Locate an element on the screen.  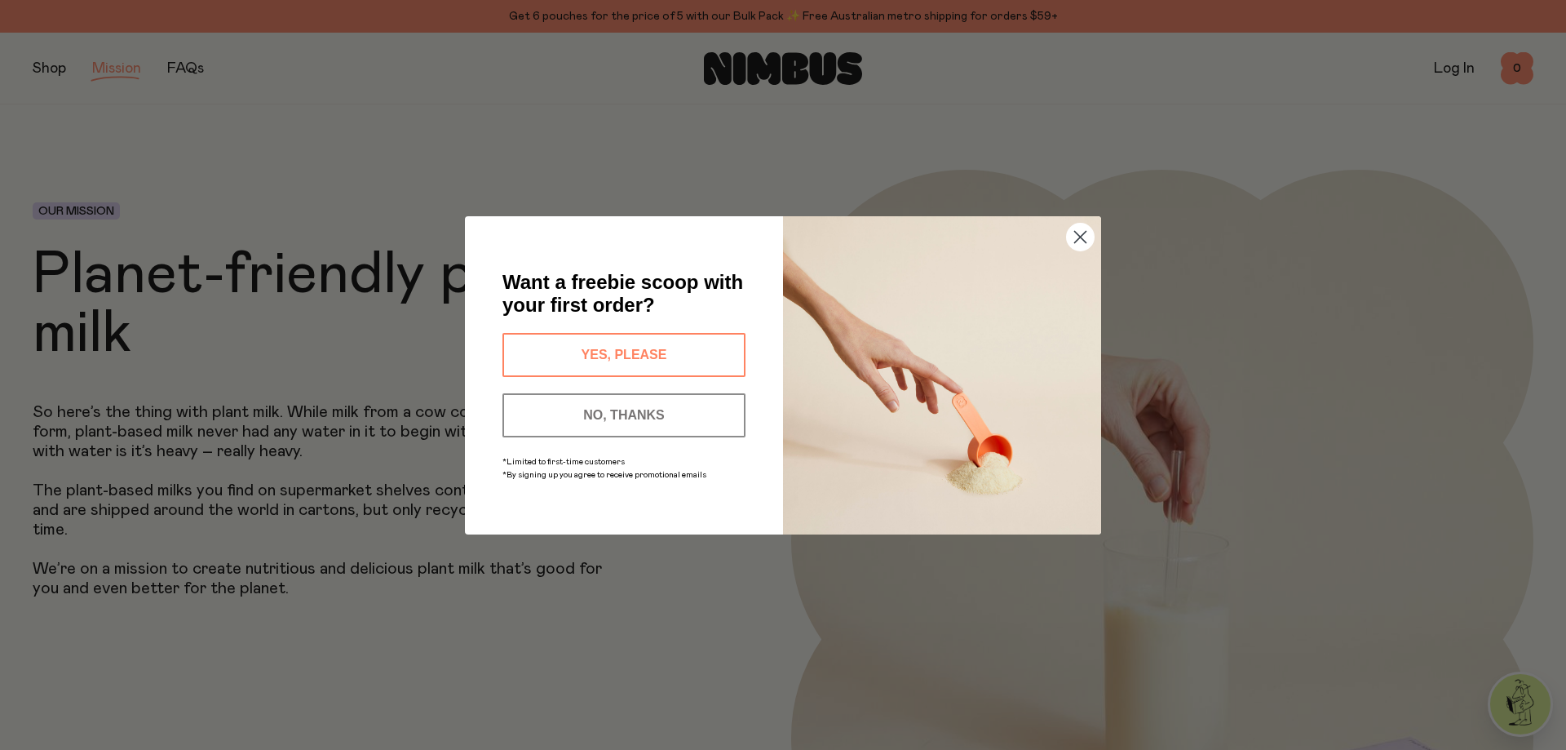
img: c0d45117-8e62-4a02-9742-374a5db49d45.jpeg is located at coordinates (942, 375).